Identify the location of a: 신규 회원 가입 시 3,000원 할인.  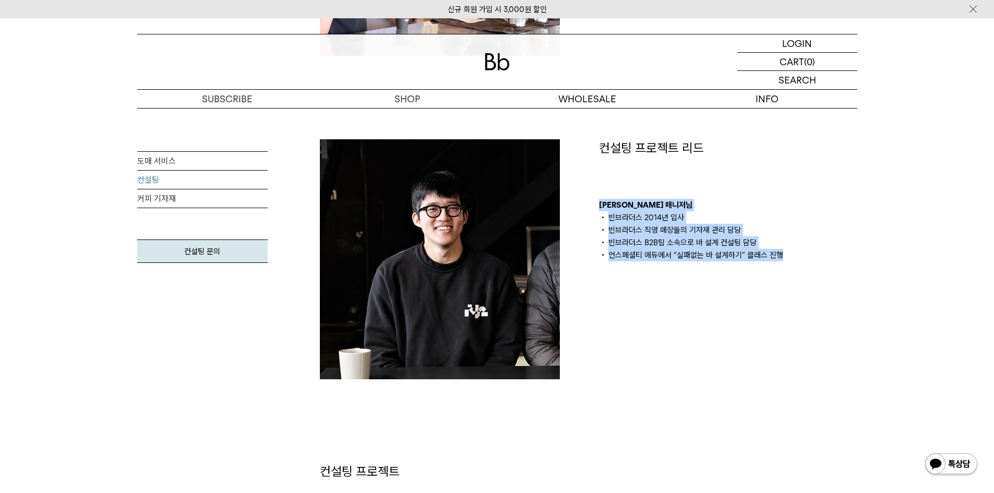
(497, 9).